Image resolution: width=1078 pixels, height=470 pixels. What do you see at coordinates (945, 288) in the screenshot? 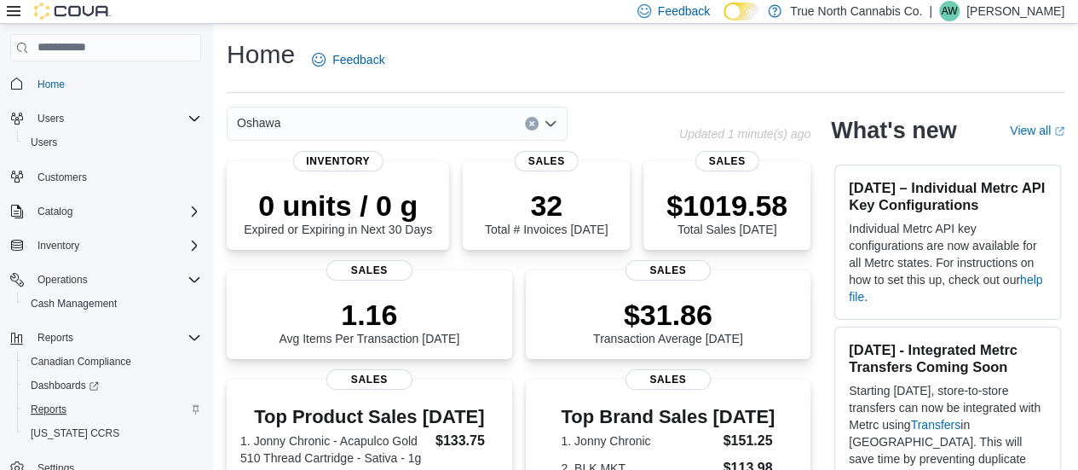
I see `a: help file` at bounding box center [945, 288].